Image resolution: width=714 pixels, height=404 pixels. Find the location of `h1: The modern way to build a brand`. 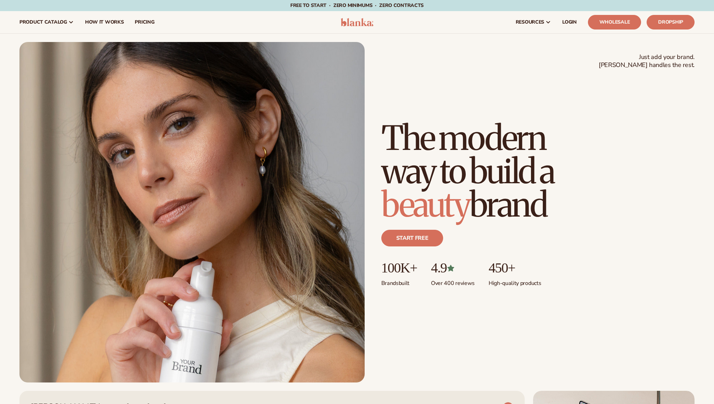

h1: The modern way to build a brand is located at coordinates (493, 172).